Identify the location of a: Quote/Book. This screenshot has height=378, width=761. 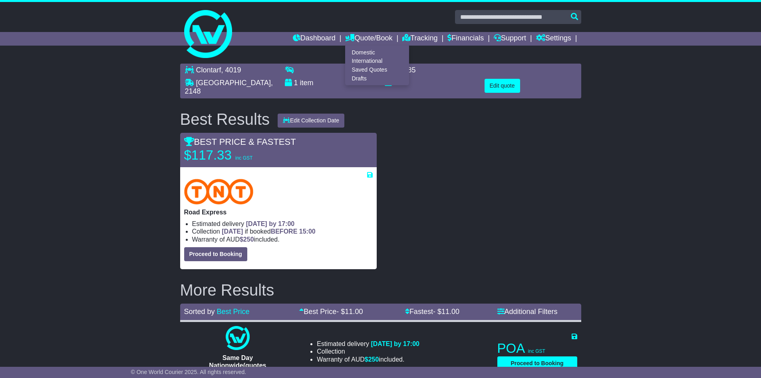
(369, 39).